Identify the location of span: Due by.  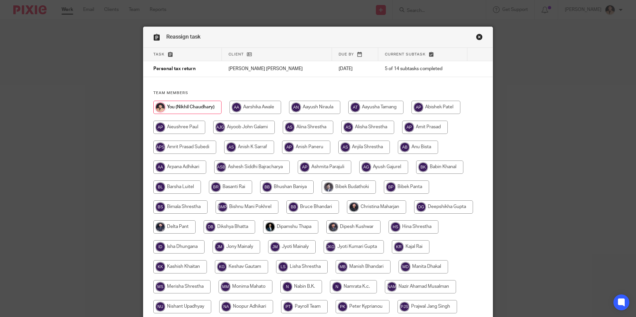
(346, 54).